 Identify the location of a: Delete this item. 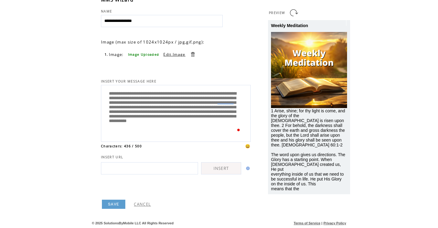
(193, 54).